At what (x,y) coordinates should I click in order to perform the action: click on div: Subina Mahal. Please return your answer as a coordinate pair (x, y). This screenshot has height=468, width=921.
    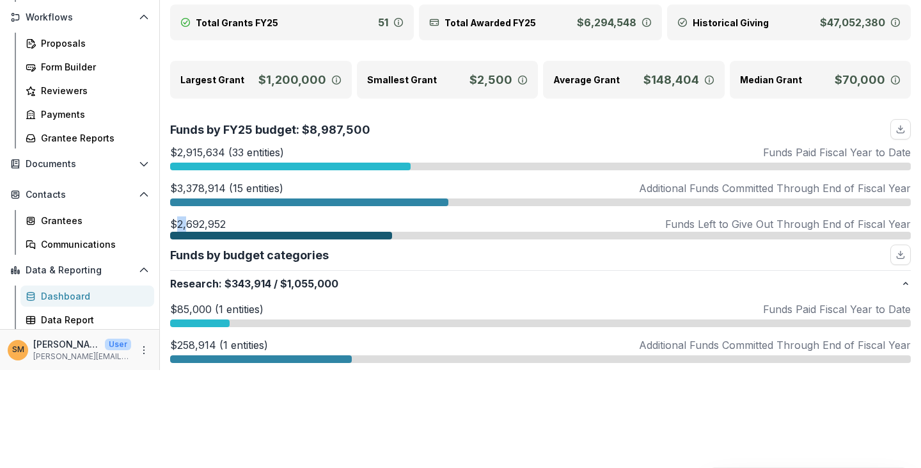
    Looking at the image, I should click on (18, 349).